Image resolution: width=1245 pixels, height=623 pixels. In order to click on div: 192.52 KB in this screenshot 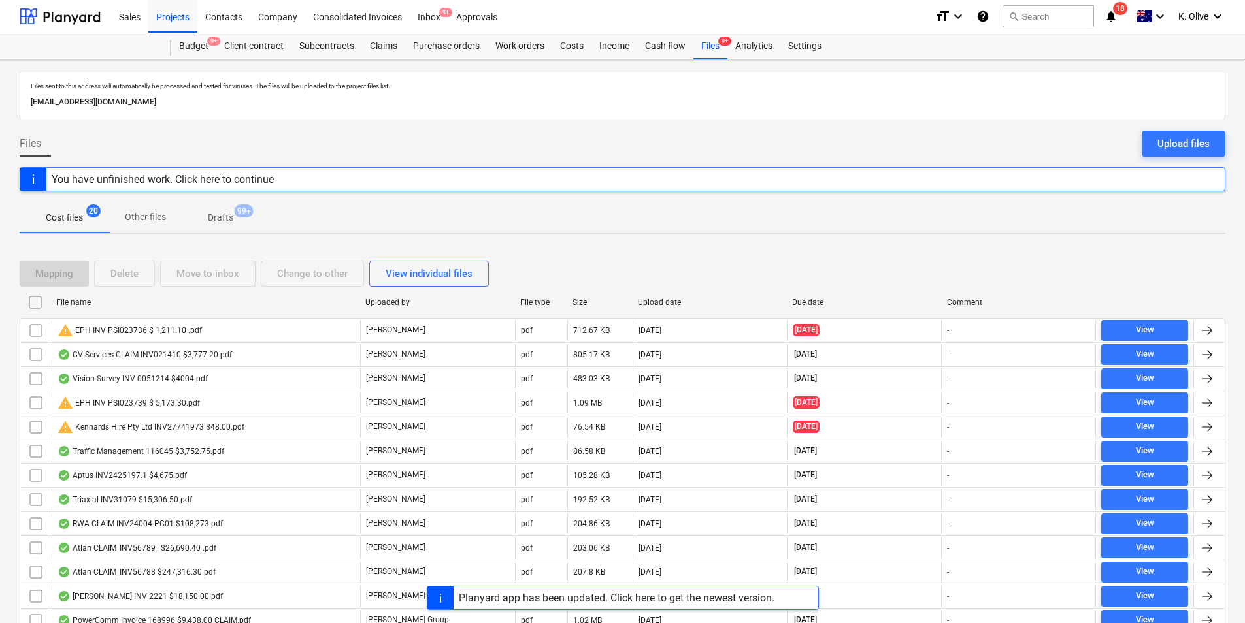, I will do `click(591, 500)`.